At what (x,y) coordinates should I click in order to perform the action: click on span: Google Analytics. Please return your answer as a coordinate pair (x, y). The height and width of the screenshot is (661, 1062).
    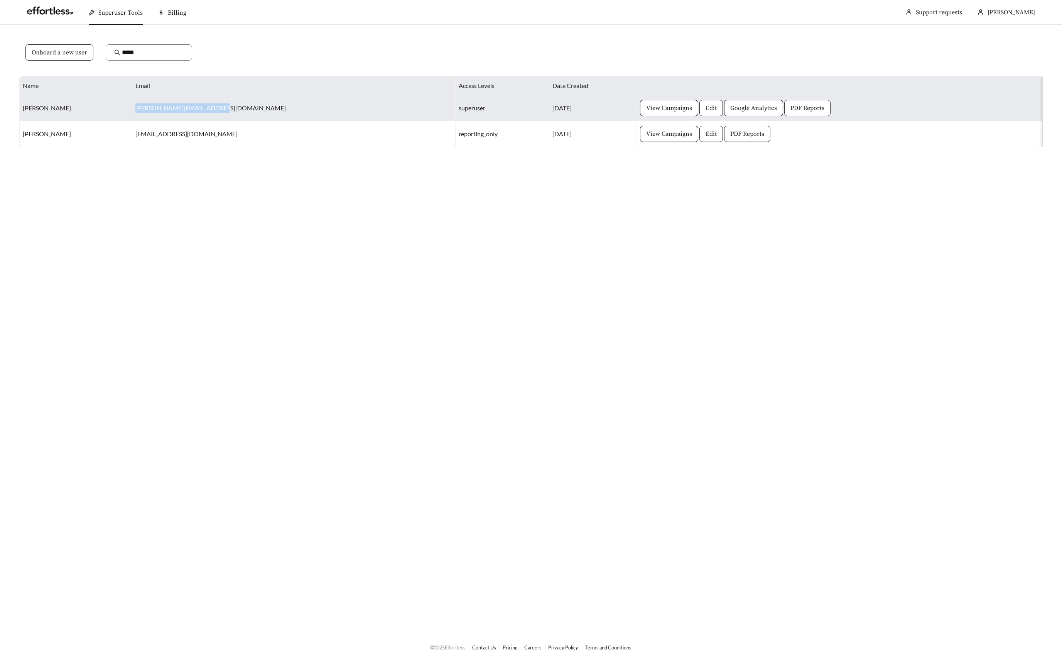
    Looking at the image, I should click on (753, 108).